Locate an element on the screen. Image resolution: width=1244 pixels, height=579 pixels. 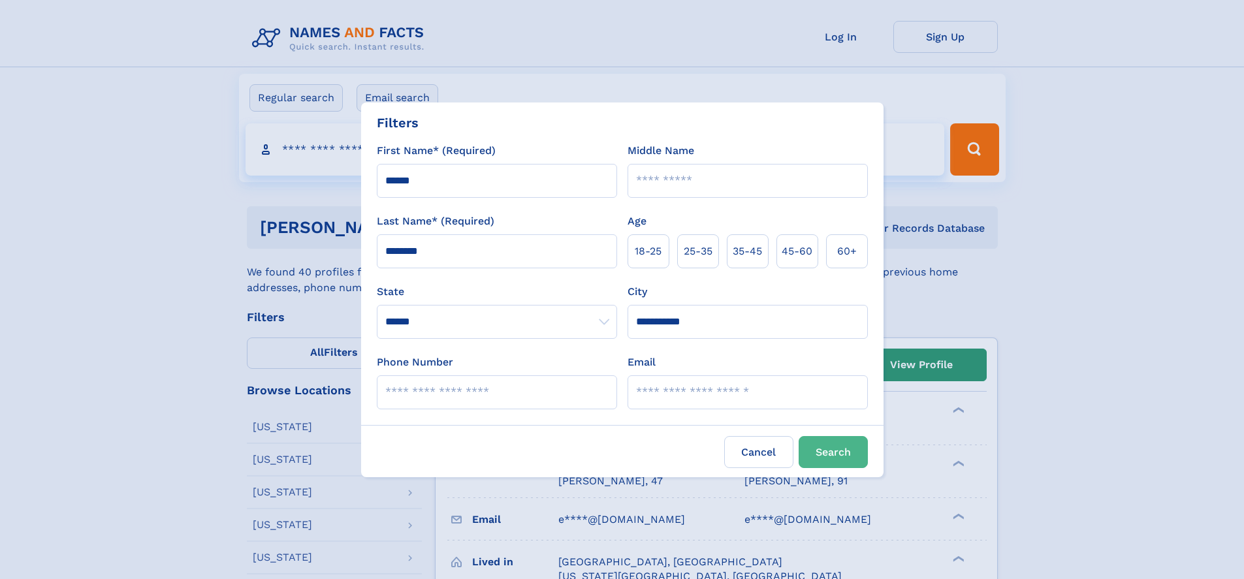
label: City is located at coordinates (637, 292).